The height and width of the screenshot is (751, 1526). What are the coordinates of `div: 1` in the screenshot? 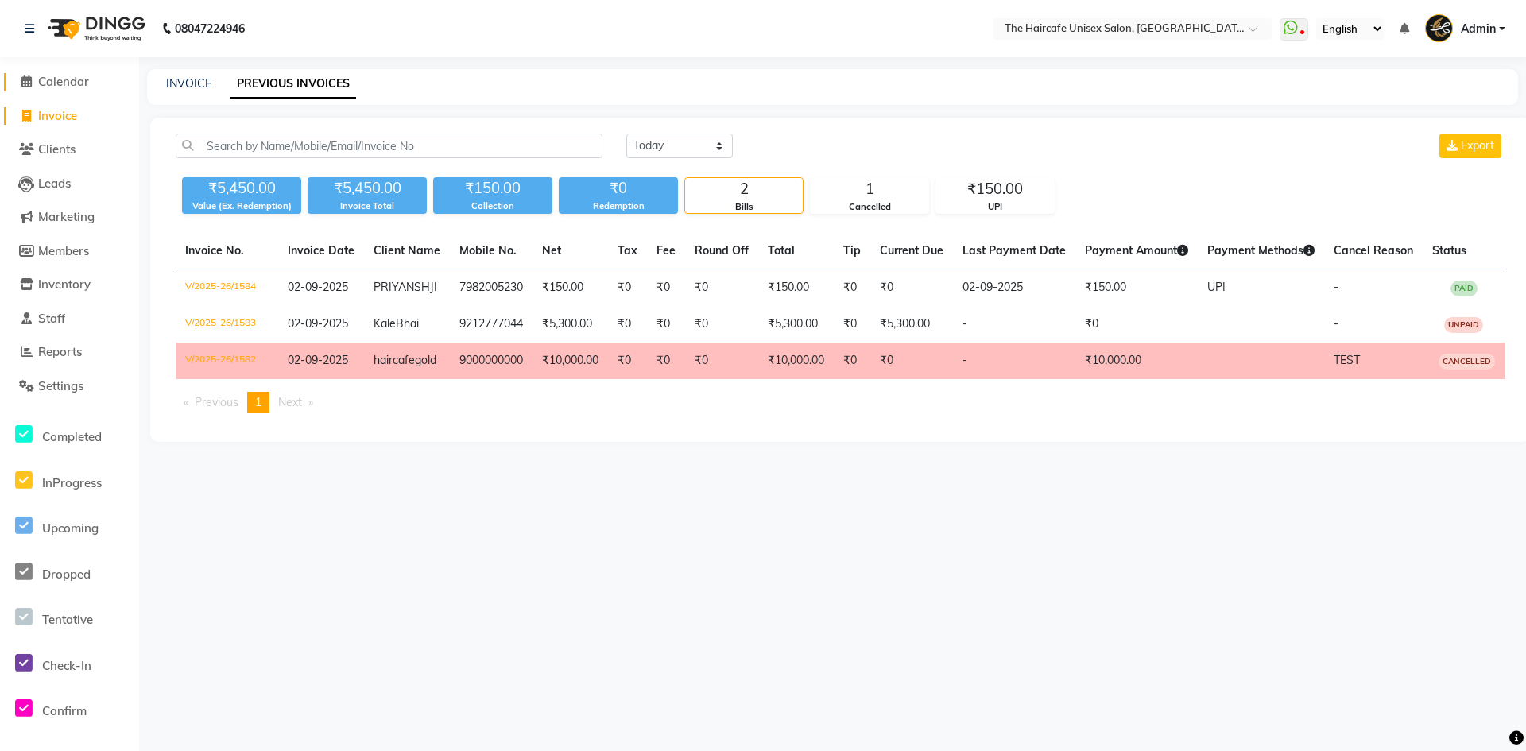 It's located at (869, 189).